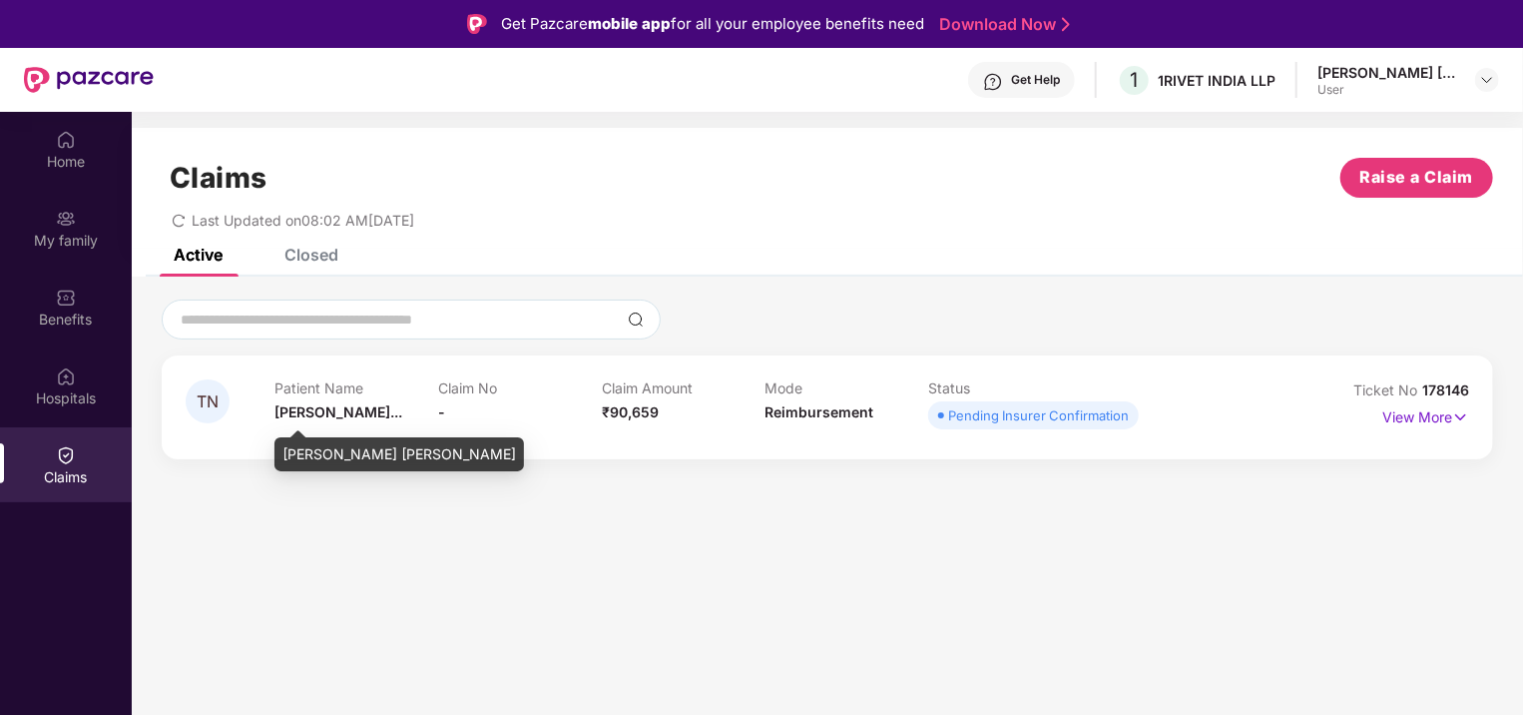 The image size is (1523, 715). I want to click on div: Active, so click(198, 255).